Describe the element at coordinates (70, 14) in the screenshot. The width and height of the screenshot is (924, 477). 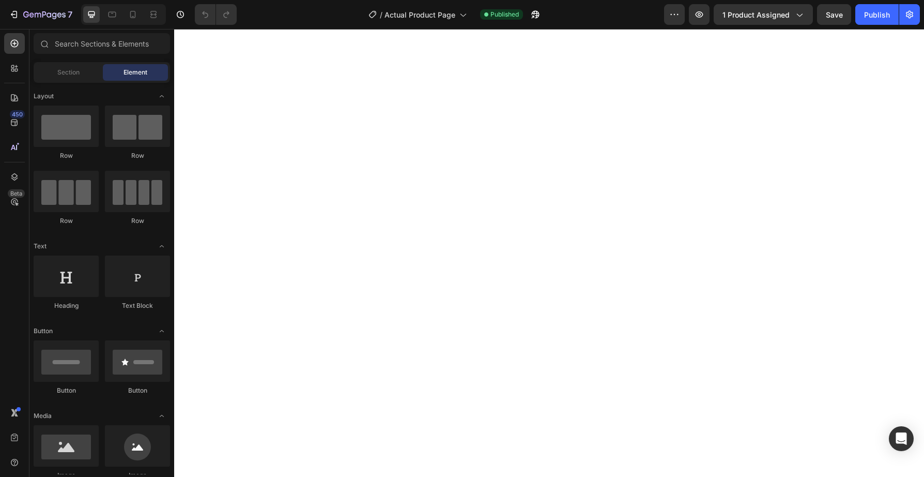
I see `p: 7` at that location.